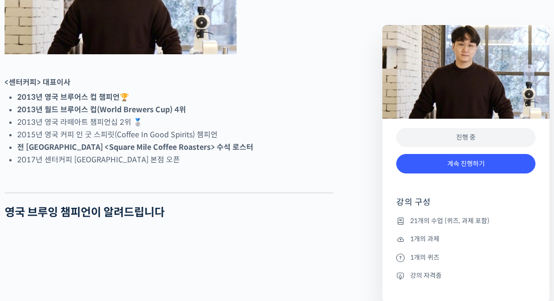 This screenshot has width=554, height=301. Describe the element at coordinates (91, 242) in the screenshot. I see `span: 대화` at that location.